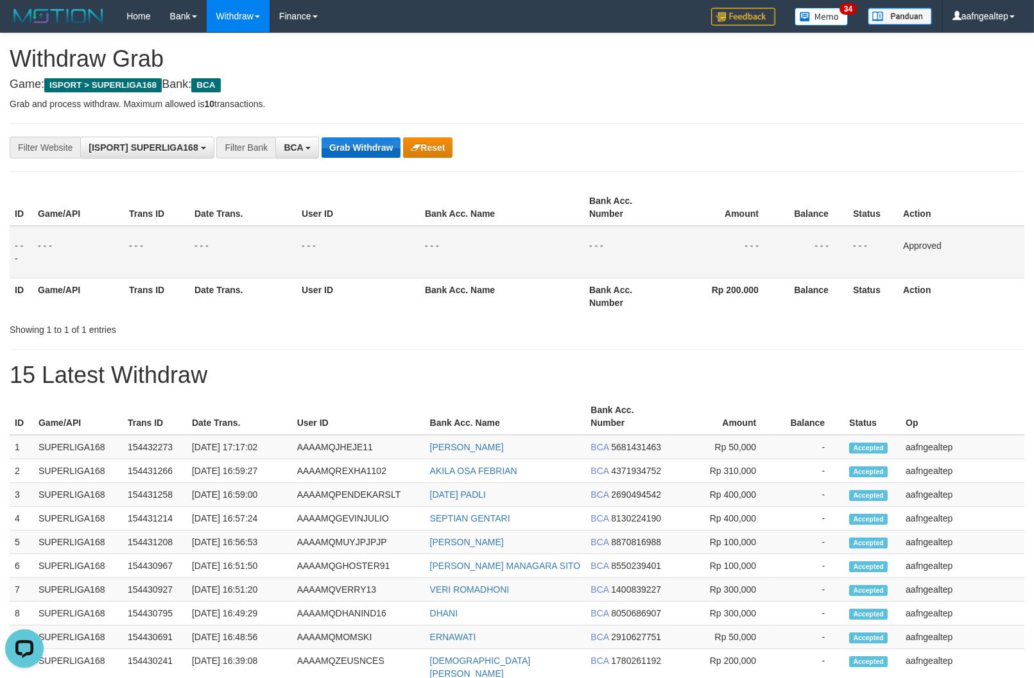 The width and height of the screenshot is (1034, 678). What do you see at coordinates (812, 296) in the screenshot?
I see `th: Balance` at bounding box center [812, 296].